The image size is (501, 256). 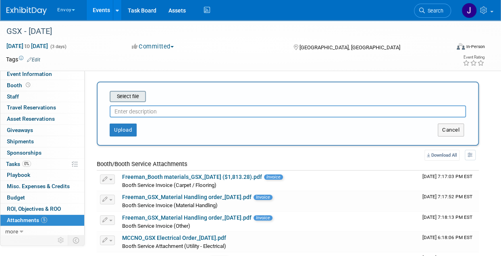 I want to click on a: Travel Reservations, so click(x=42, y=107).